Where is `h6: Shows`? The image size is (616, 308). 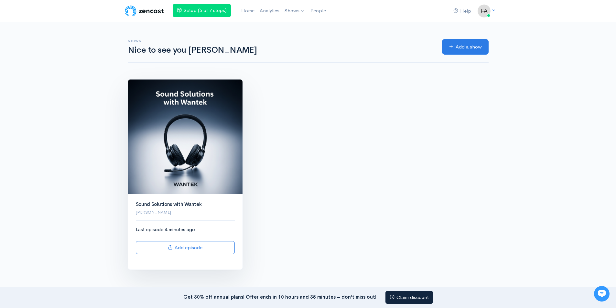
h6: Shows is located at coordinates (281, 41).